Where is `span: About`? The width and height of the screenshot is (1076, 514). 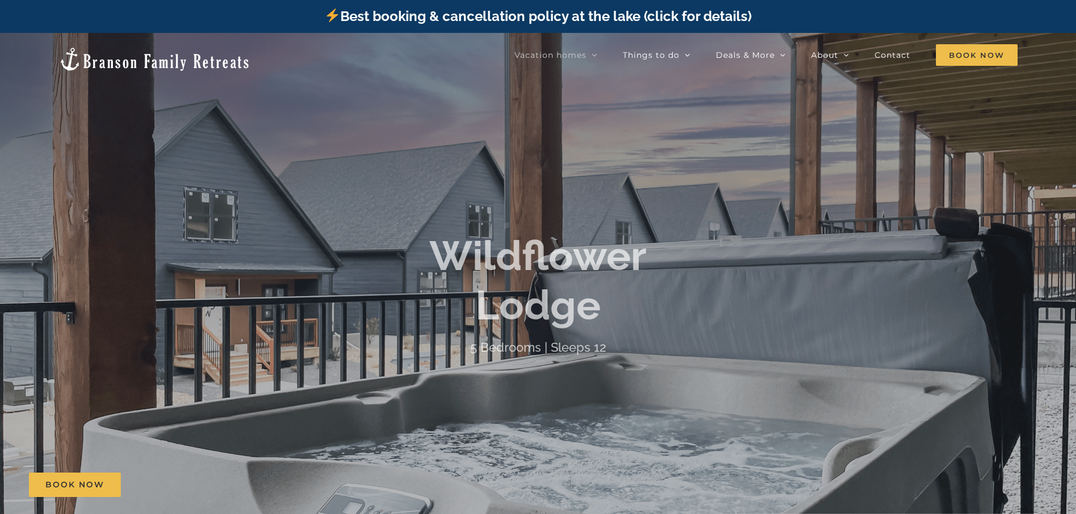 span: About is located at coordinates (824, 55).